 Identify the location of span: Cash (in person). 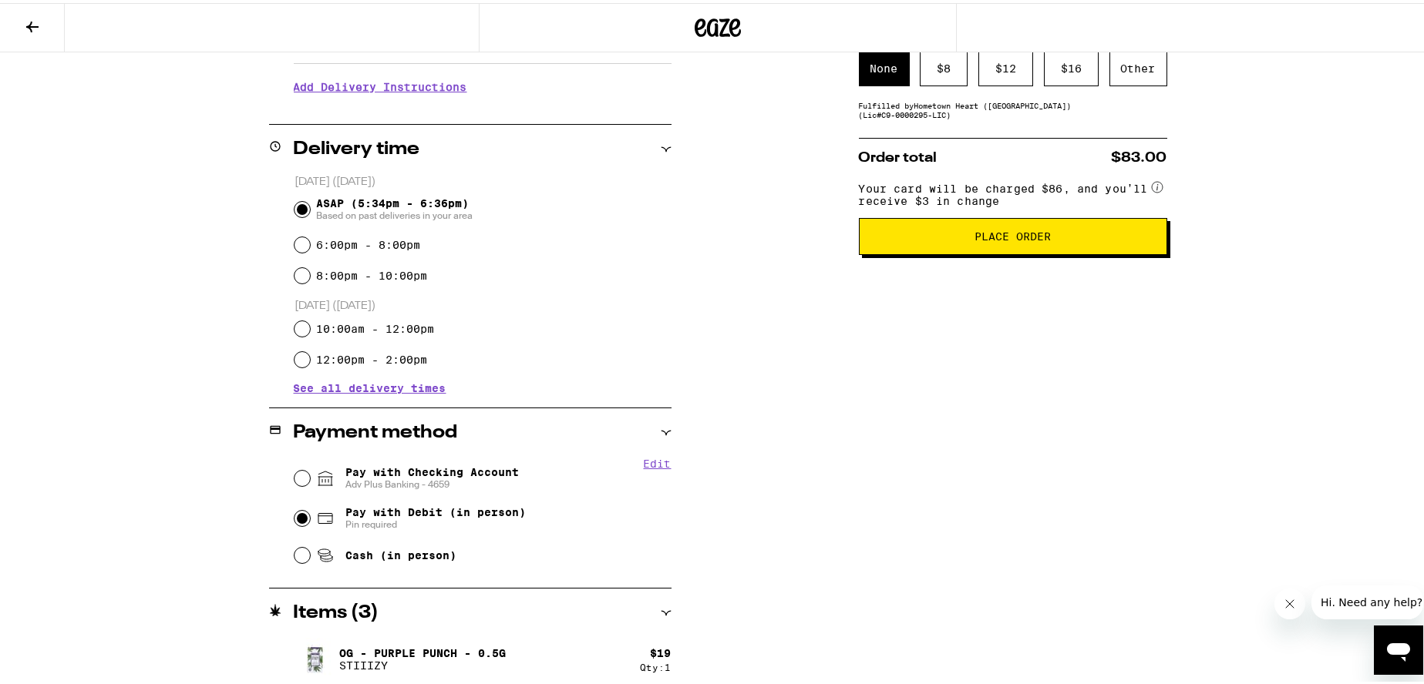
(401, 553).